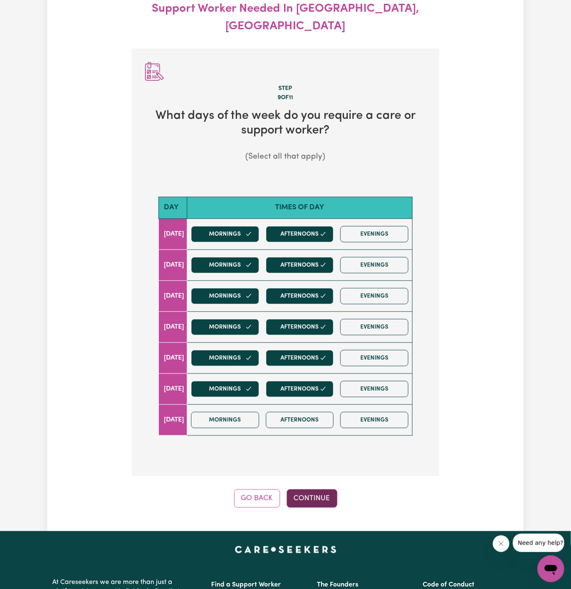 This screenshot has height=589, width=571. Describe the element at coordinates (286, 89) in the screenshot. I see `div: Step` at that location.